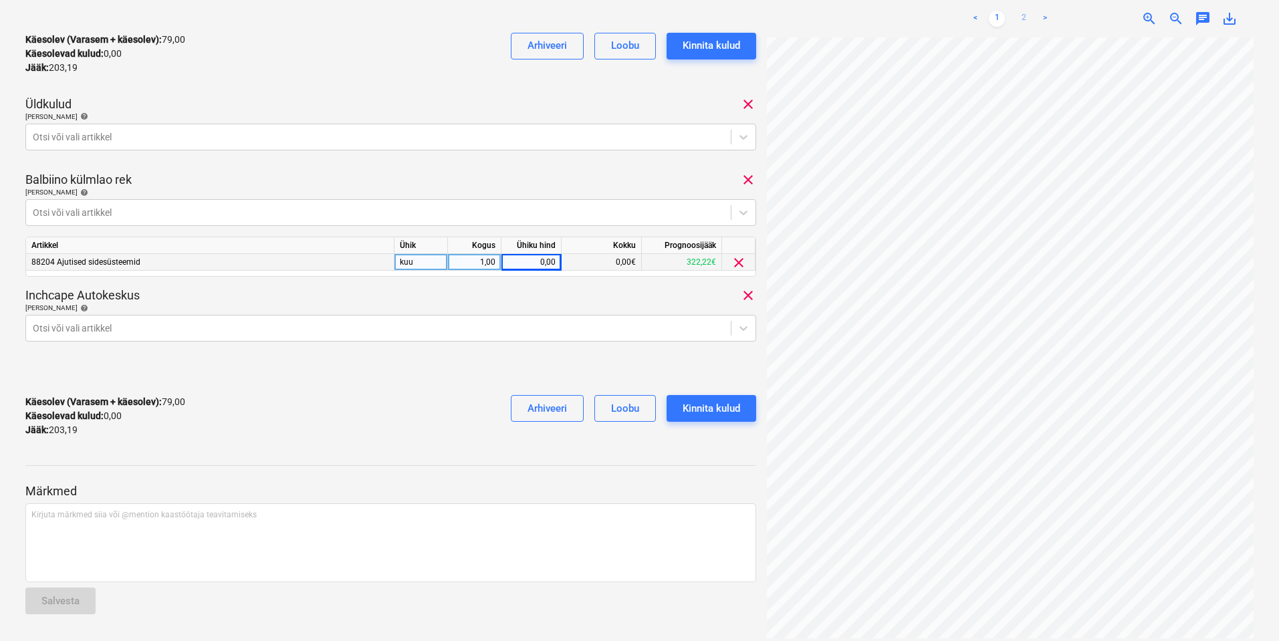 The width and height of the screenshot is (1279, 641). Describe the element at coordinates (532, 245) in the screenshot. I see `div: Ühiku hind` at that location.